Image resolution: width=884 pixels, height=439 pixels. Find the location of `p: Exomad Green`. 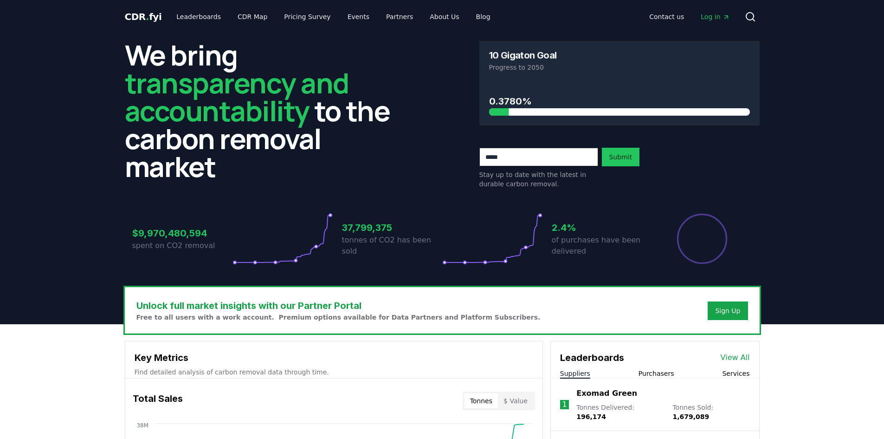

p: Exomad Green is located at coordinates (607, 393).